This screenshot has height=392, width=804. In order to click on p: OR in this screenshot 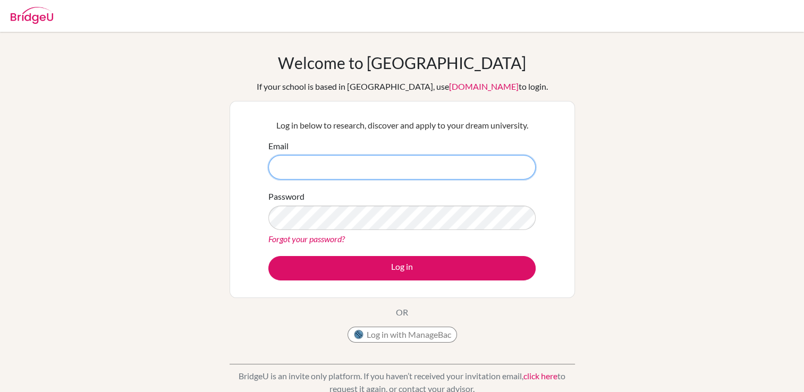, I will do `click(402, 313)`.